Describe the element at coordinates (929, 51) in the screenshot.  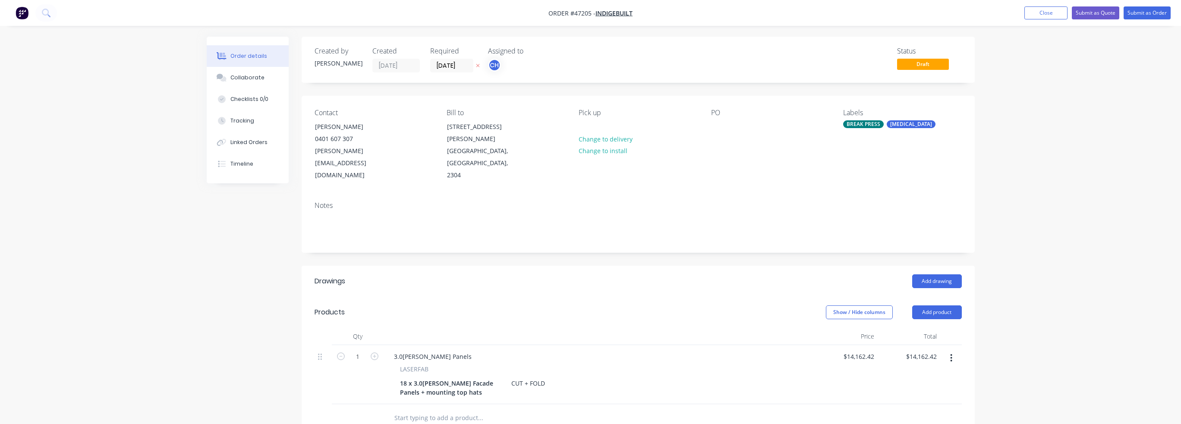
I see `div: Status` at that location.